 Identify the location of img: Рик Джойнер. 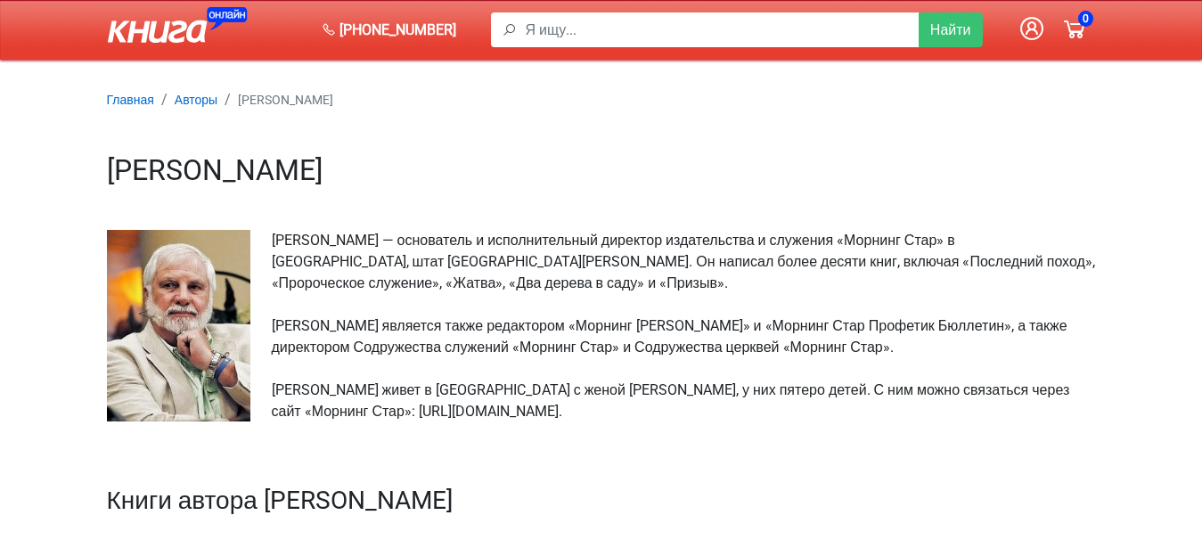
(189, 336).